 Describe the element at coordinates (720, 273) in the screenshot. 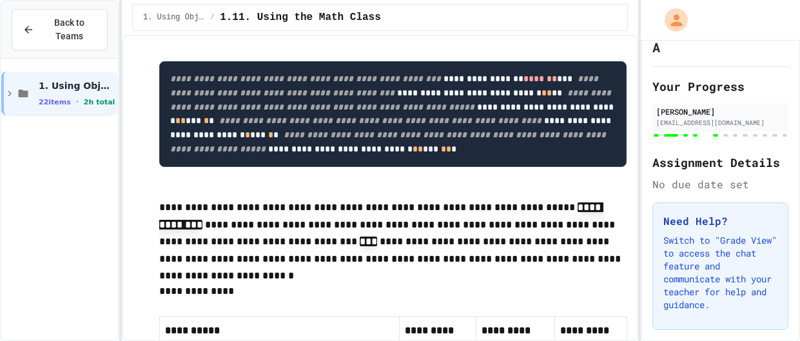

I see `p: Switch to "Grade View" to access the chat feature and communicate with your teacher for help and ...` at that location.